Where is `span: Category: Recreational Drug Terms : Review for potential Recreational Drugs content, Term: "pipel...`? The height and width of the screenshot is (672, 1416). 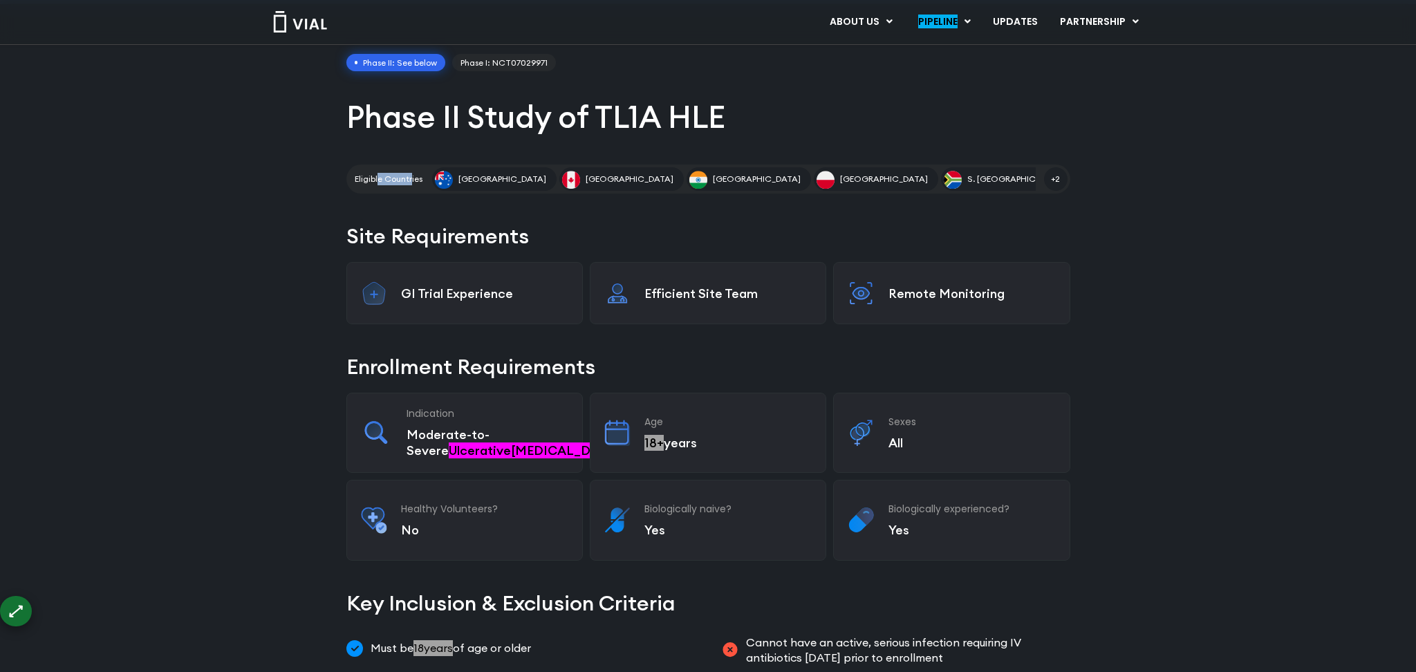 span: Category: Recreational Drug Terms : Review for potential Recreational Drugs content, Term: "pipel... is located at coordinates (937, 21).